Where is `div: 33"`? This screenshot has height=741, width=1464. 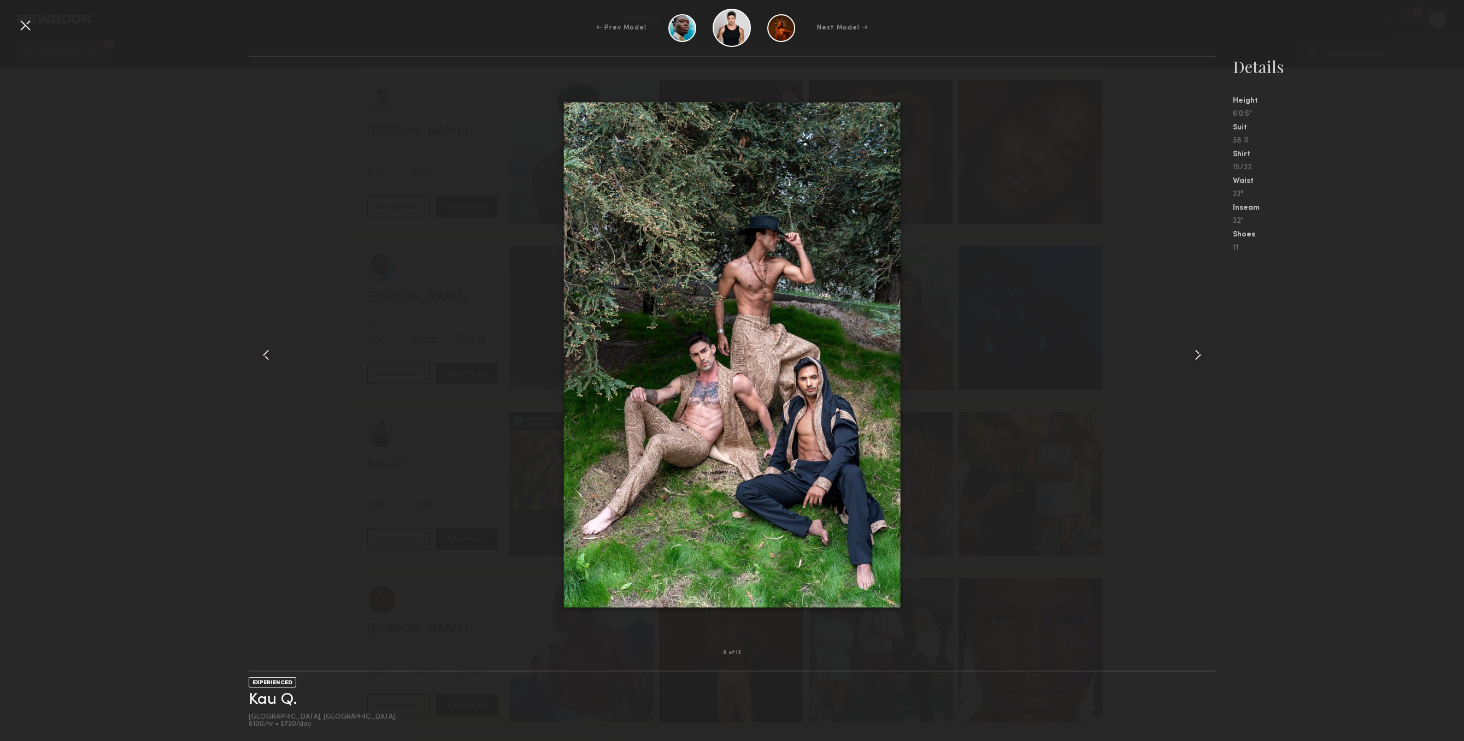
div: 33" is located at coordinates (1348, 194).